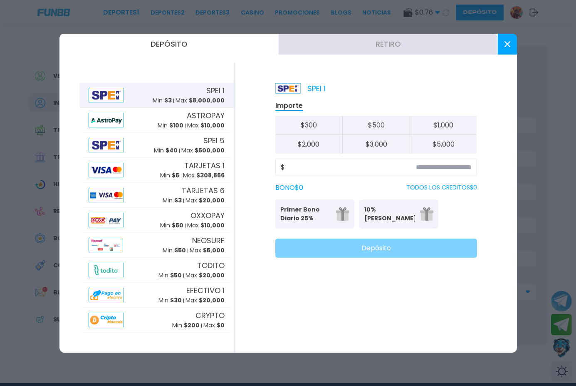 Image resolution: width=576 pixels, height=386 pixels. Describe the element at coordinates (376, 144) in the screenshot. I see `button: $3,000` at that location.